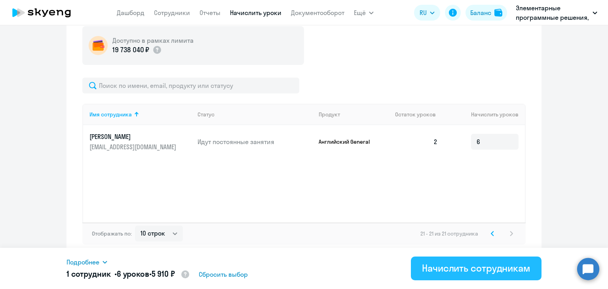 This screenshot has width=608, height=289. Describe the element at coordinates (416, 142) in the screenshot. I see `td: 2` at that location.